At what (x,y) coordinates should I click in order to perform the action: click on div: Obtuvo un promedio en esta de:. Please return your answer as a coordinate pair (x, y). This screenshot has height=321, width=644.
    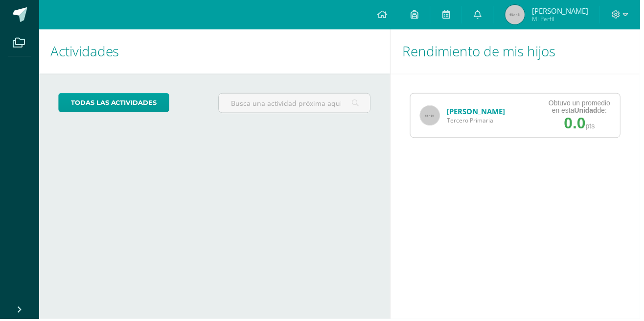
    Looking at the image, I should click on (583, 107).